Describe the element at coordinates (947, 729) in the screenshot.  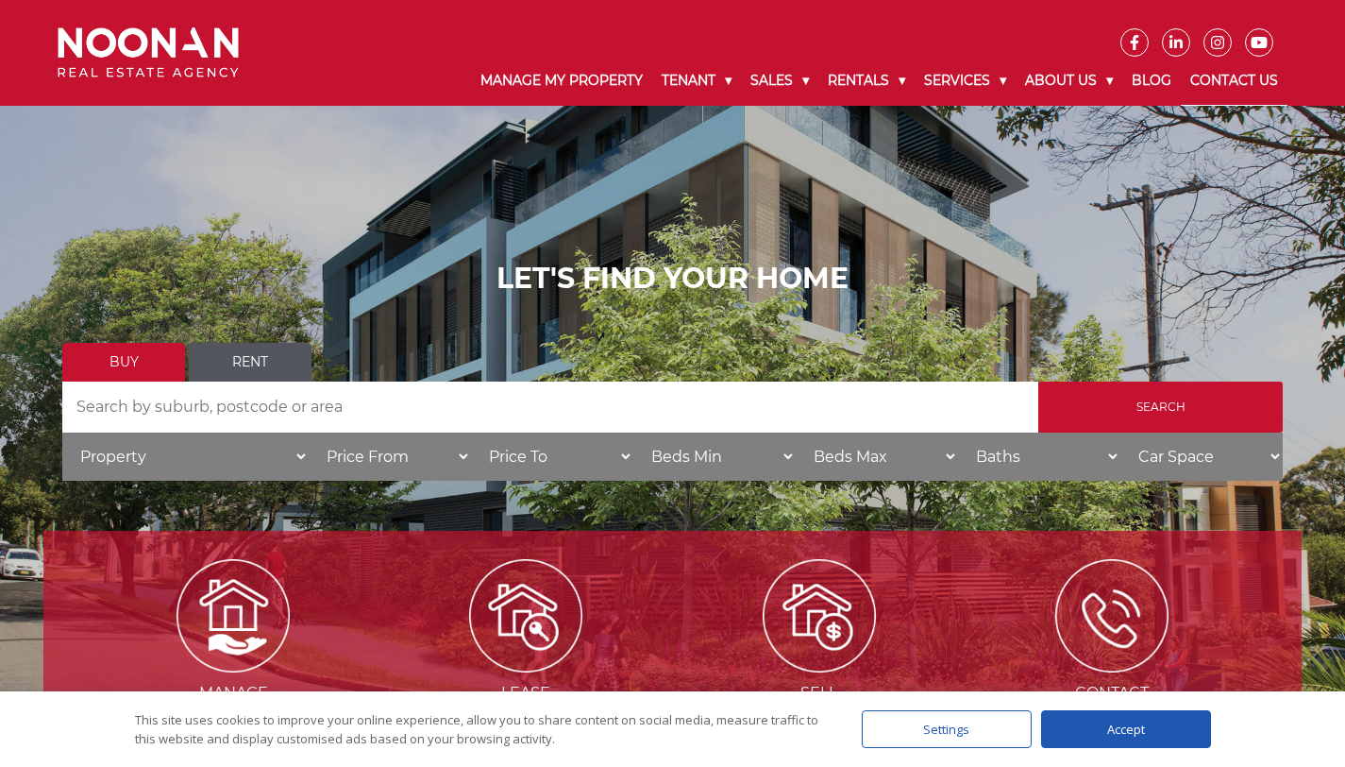
I see `div: Settings` at that location.